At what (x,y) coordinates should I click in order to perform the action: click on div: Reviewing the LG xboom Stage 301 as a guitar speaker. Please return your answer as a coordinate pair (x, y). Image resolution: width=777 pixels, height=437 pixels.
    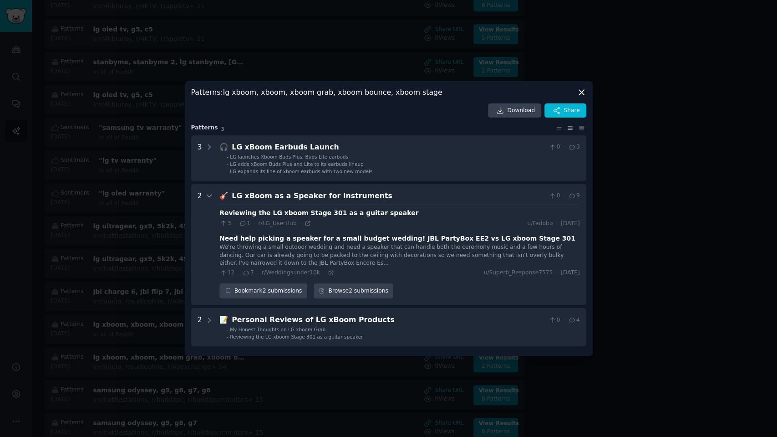
    Looking at the image, I should click on (319, 213).